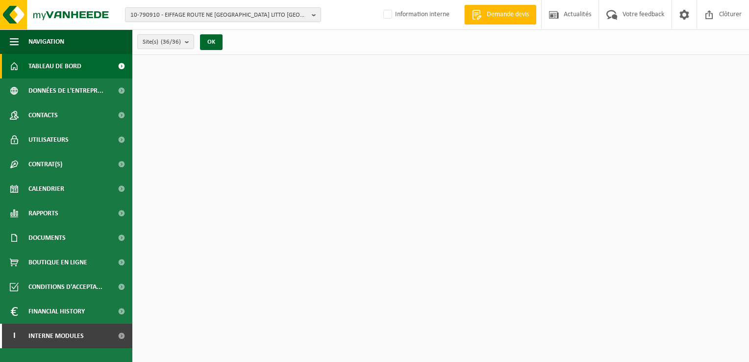 Image resolution: width=749 pixels, height=362 pixels. What do you see at coordinates (65, 287) in the screenshot?
I see `span: Conditions d'accepta...` at bounding box center [65, 287].